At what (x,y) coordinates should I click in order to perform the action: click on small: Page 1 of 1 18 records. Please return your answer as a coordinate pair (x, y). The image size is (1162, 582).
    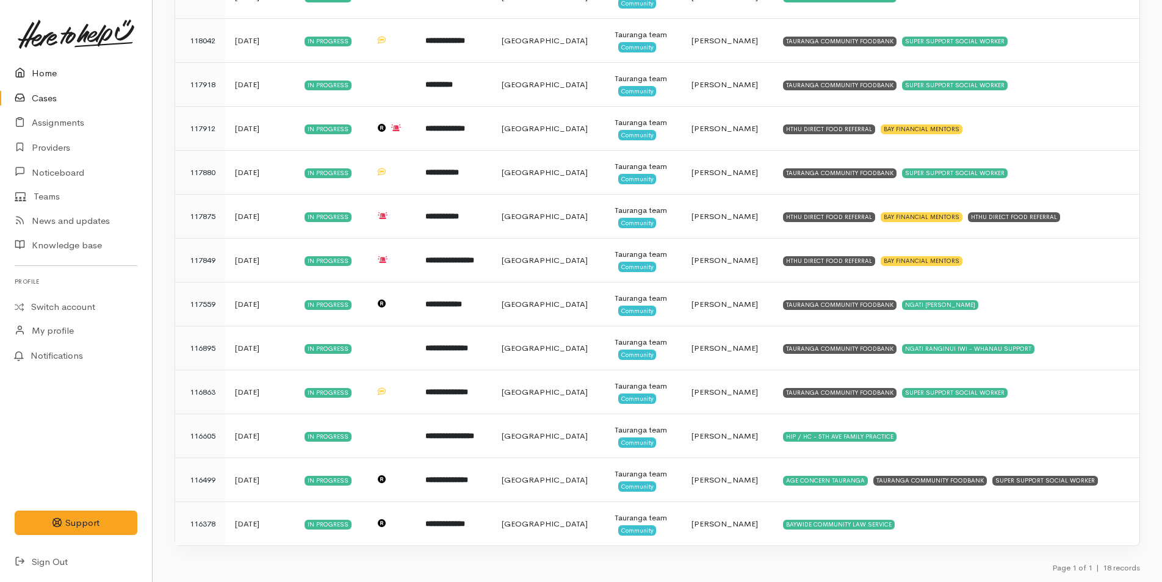
    Looking at the image, I should click on (1096, 568).